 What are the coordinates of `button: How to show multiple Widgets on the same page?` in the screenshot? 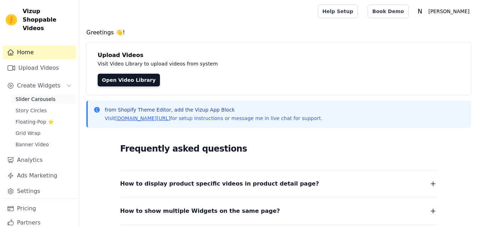 It's located at (279, 211).